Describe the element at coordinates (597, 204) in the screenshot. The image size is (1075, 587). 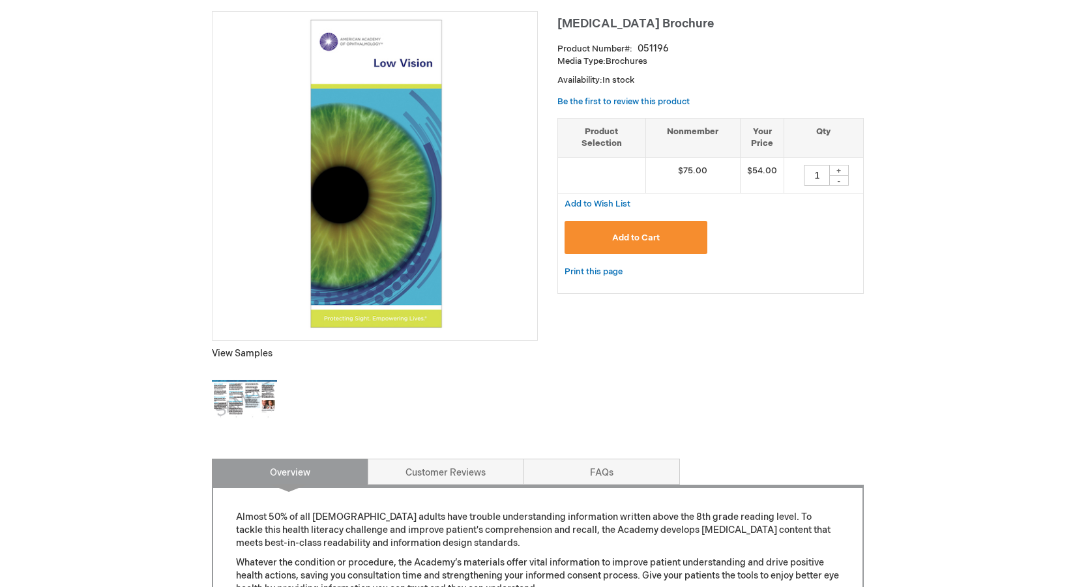
I see `span: Add to Wish List` at that location.